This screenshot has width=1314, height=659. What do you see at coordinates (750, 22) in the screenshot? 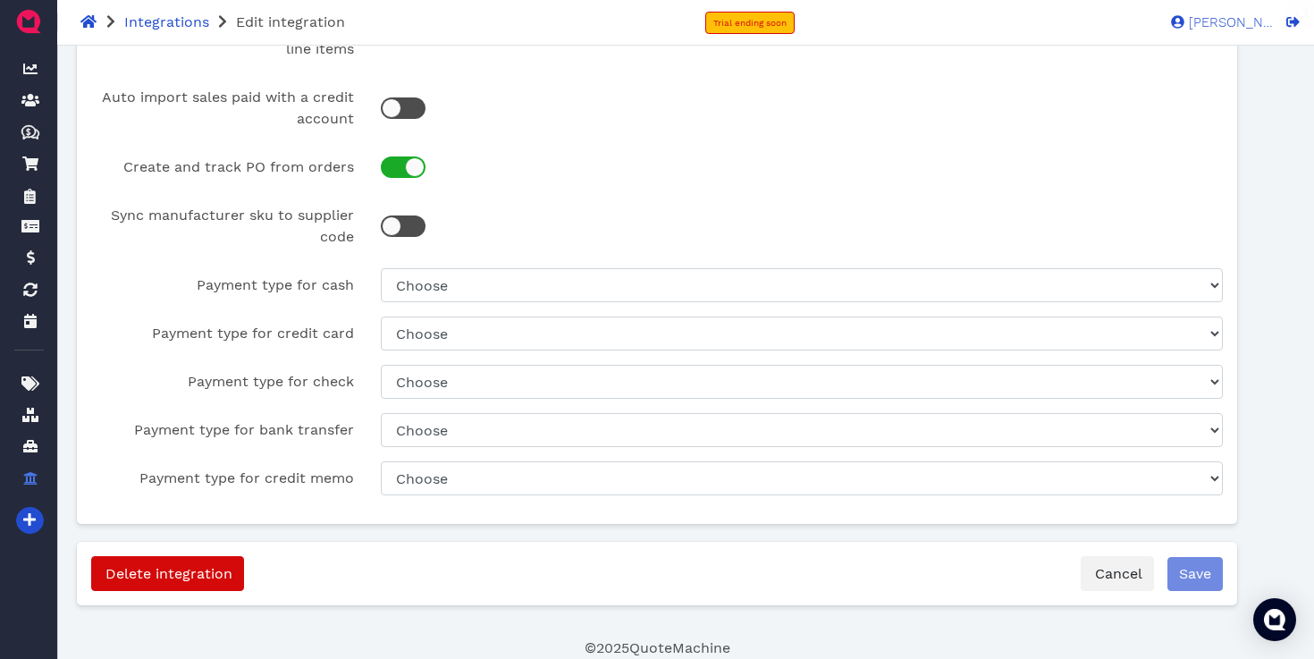
I see `span: Trial ending soon` at bounding box center [750, 22].